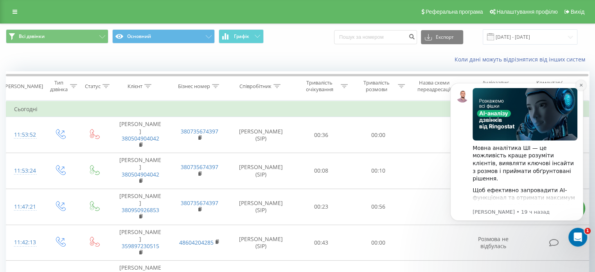 This screenshot has width=595, height=272. I want to click on button: Графік, so click(241, 36).